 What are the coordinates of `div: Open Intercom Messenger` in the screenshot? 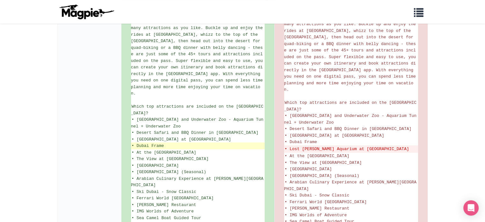 It's located at (471, 208).